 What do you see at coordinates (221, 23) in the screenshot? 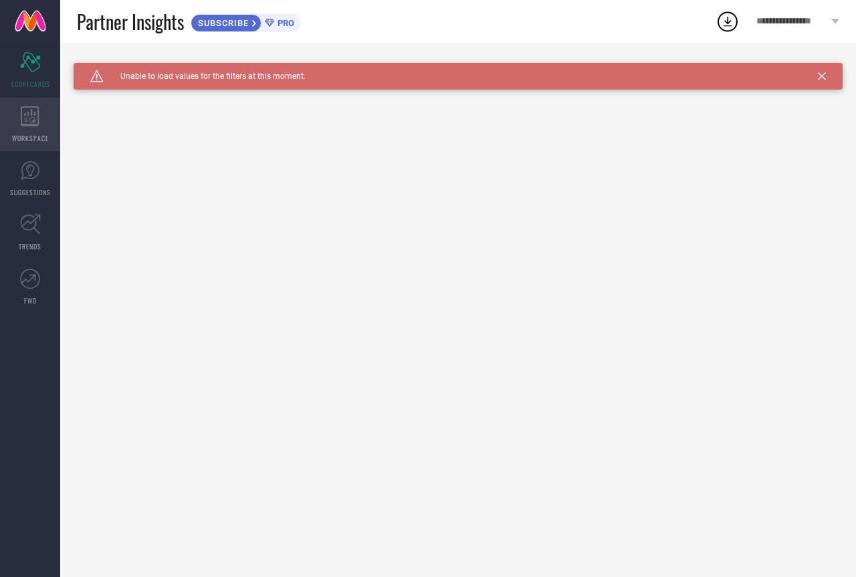
I see `span: SUBSCRIBE` at bounding box center [221, 23].